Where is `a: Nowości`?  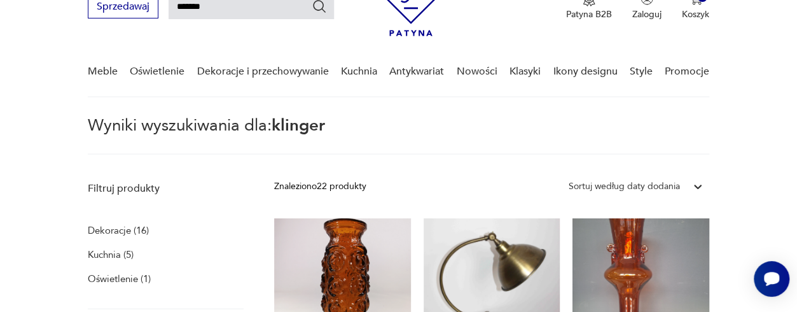
a: Nowości is located at coordinates (477, 71).